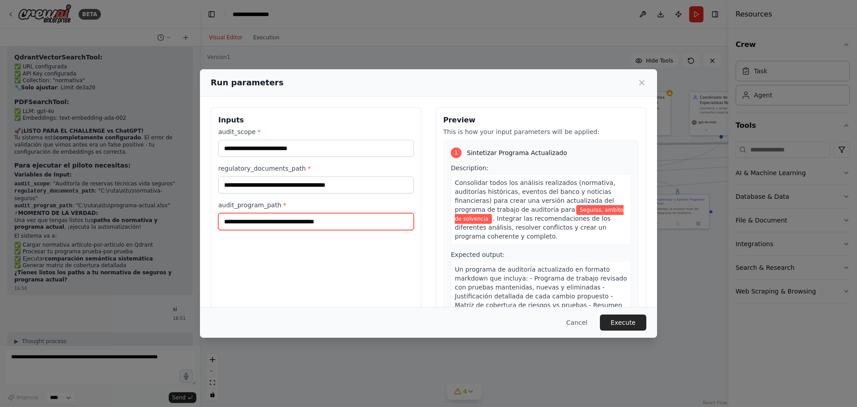  Describe the element at coordinates (316, 132) in the screenshot. I see `label: audit_scope` at that location.